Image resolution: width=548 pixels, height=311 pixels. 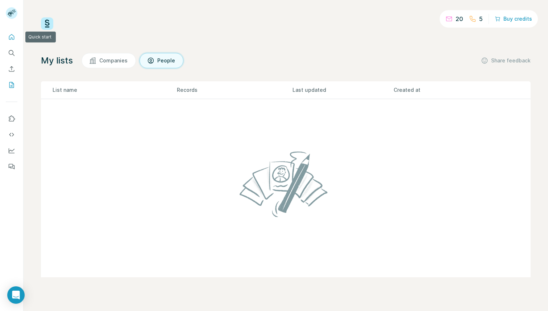 I want to click on button: Buy credits, so click(x=513, y=19).